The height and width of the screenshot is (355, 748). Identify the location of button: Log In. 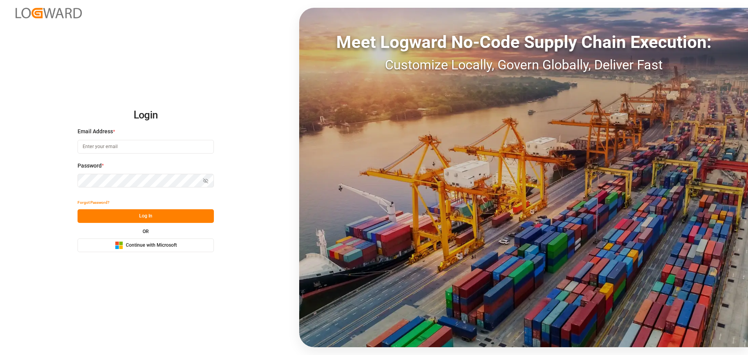
(146, 216).